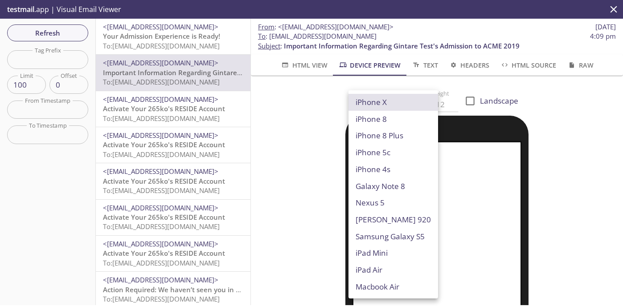 The height and width of the screenshot is (306, 623). Describe the element at coordinates (393, 153) in the screenshot. I see `li: iPhone 5c` at that location.